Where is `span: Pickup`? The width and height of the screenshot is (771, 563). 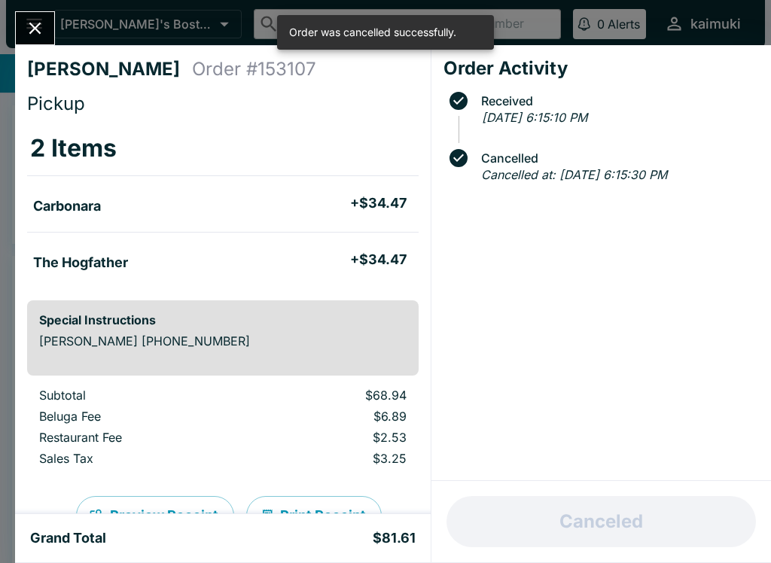
span: Pickup is located at coordinates (56, 103).